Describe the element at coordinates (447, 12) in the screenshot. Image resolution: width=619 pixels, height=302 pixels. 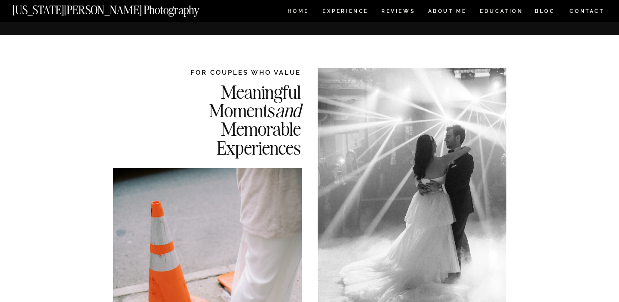
I see `nav: ABOUT ME` at that location.